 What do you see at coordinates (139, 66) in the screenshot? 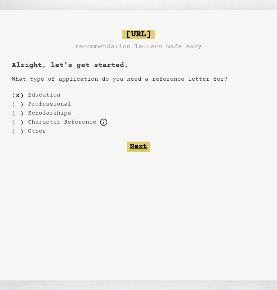
I see `h1: Alright, let's get started.` at bounding box center [139, 66].